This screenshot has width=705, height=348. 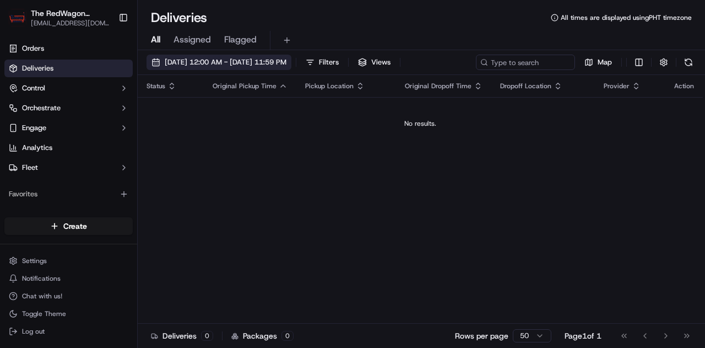 What do you see at coordinates (179, 18) in the screenshot?
I see `h1: Deliveries` at bounding box center [179, 18].